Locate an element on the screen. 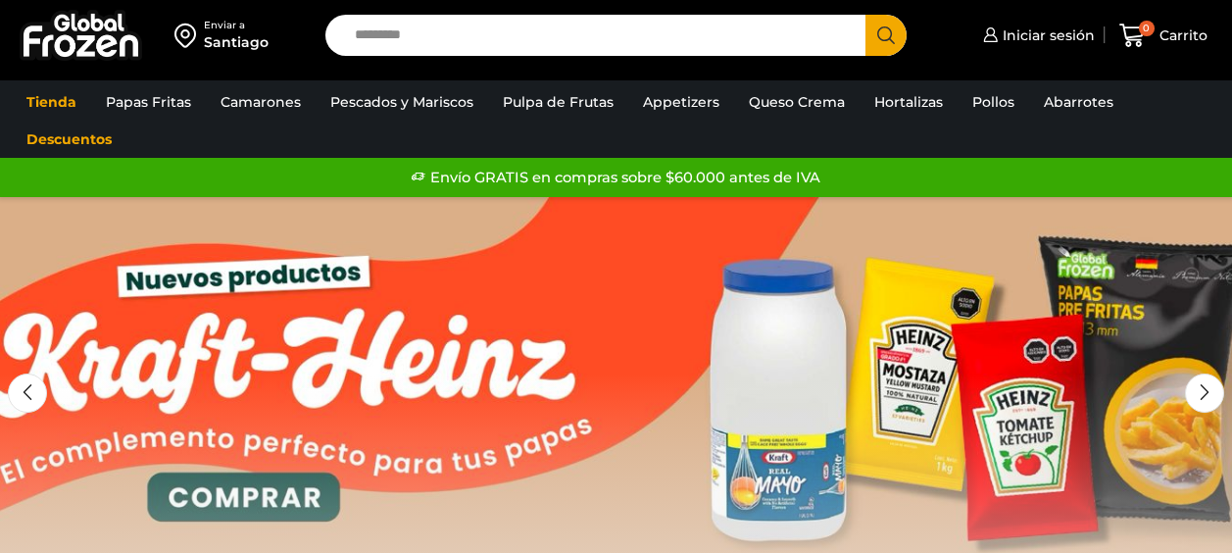  a: Abarrotes is located at coordinates (1078, 102).